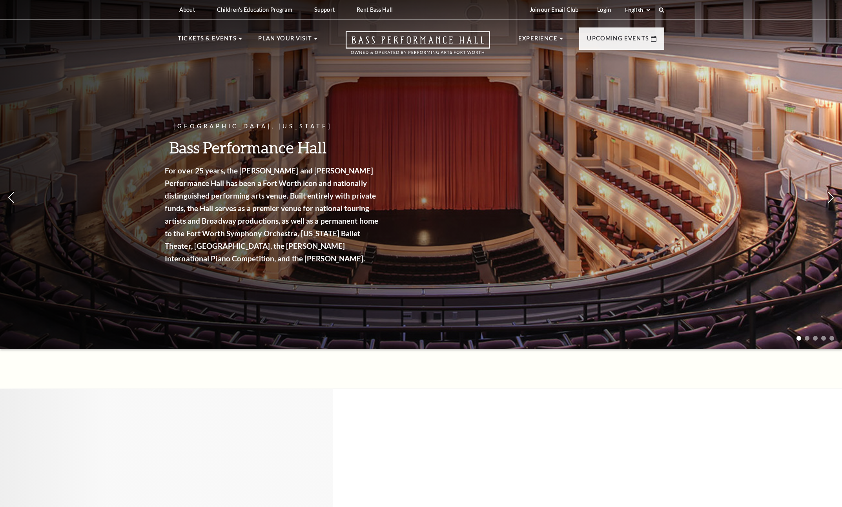 The image size is (842, 507). Describe the element at coordinates (637, 10) in the screenshot. I see `select: Select:` at that location.